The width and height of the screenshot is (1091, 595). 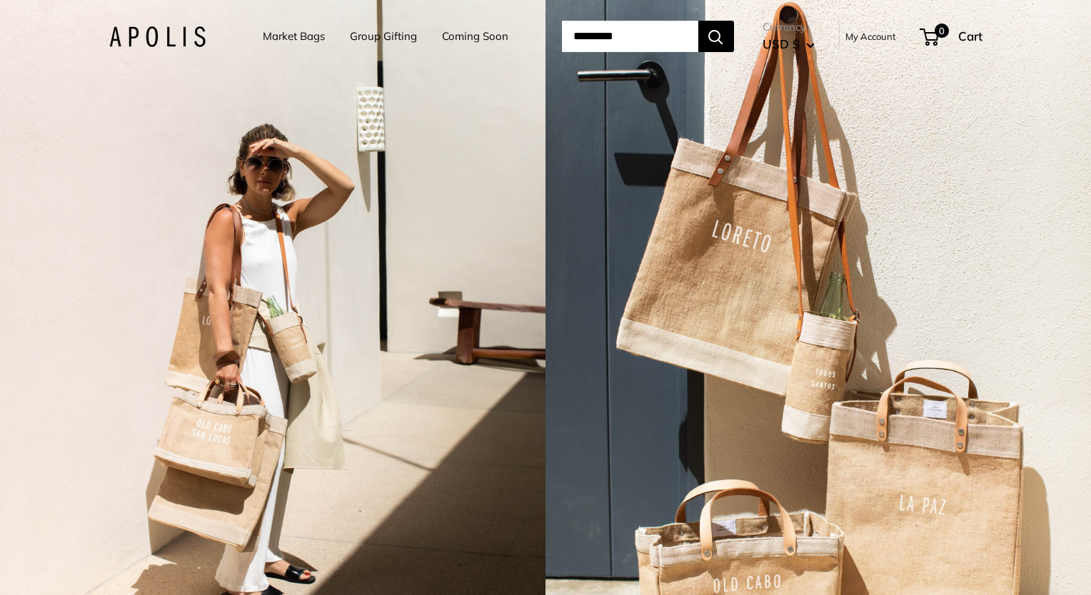 What do you see at coordinates (475, 36) in the screenshot?
I see `a: Coming Soon` at bounding box center [475, 36].